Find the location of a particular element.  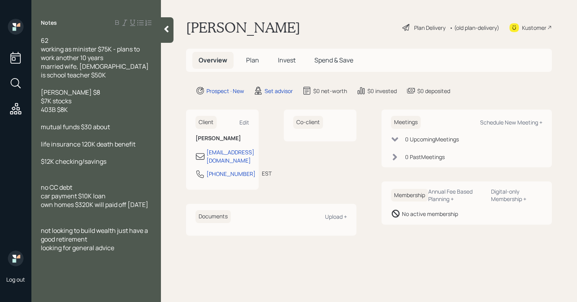

div: No active membership is located at coordinates (430, 214).